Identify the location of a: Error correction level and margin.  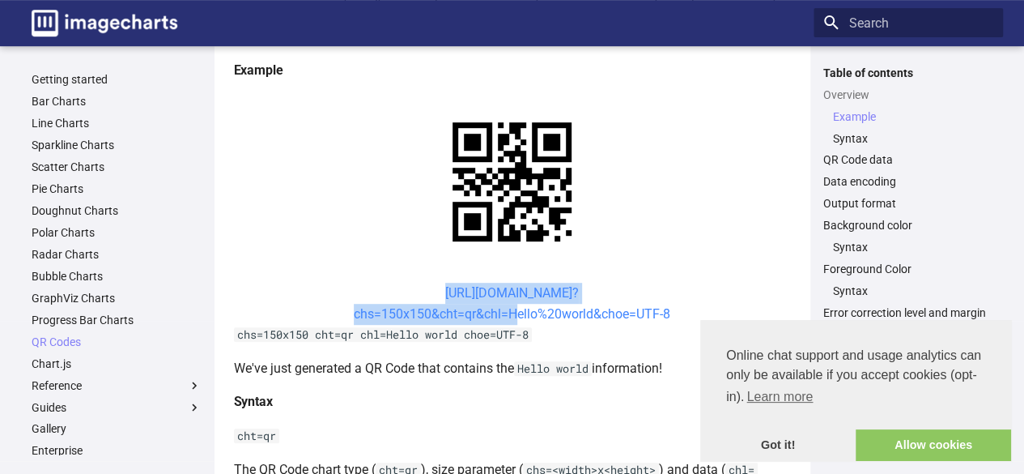
(908, 313).